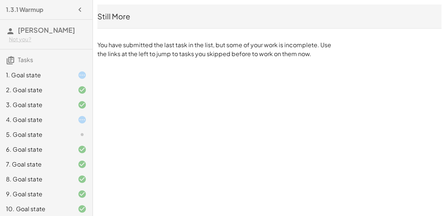 This screenshot has height=216, width=446. What do you see at coordinates (82, 135) in the screenshot?
I see `i: Task not started.` at bounding box center [82, 135].